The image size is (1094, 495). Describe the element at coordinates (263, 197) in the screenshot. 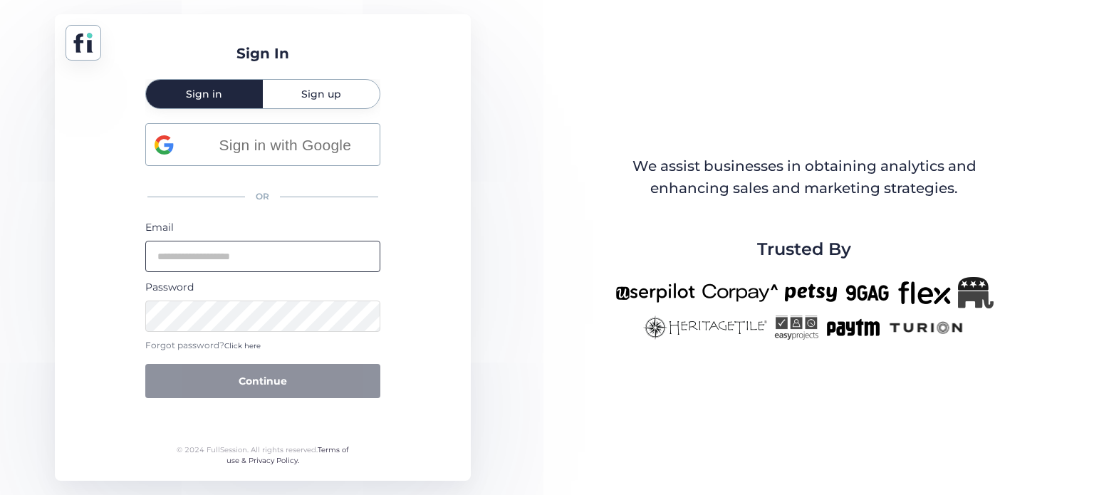

I see `div: OR` at that location.